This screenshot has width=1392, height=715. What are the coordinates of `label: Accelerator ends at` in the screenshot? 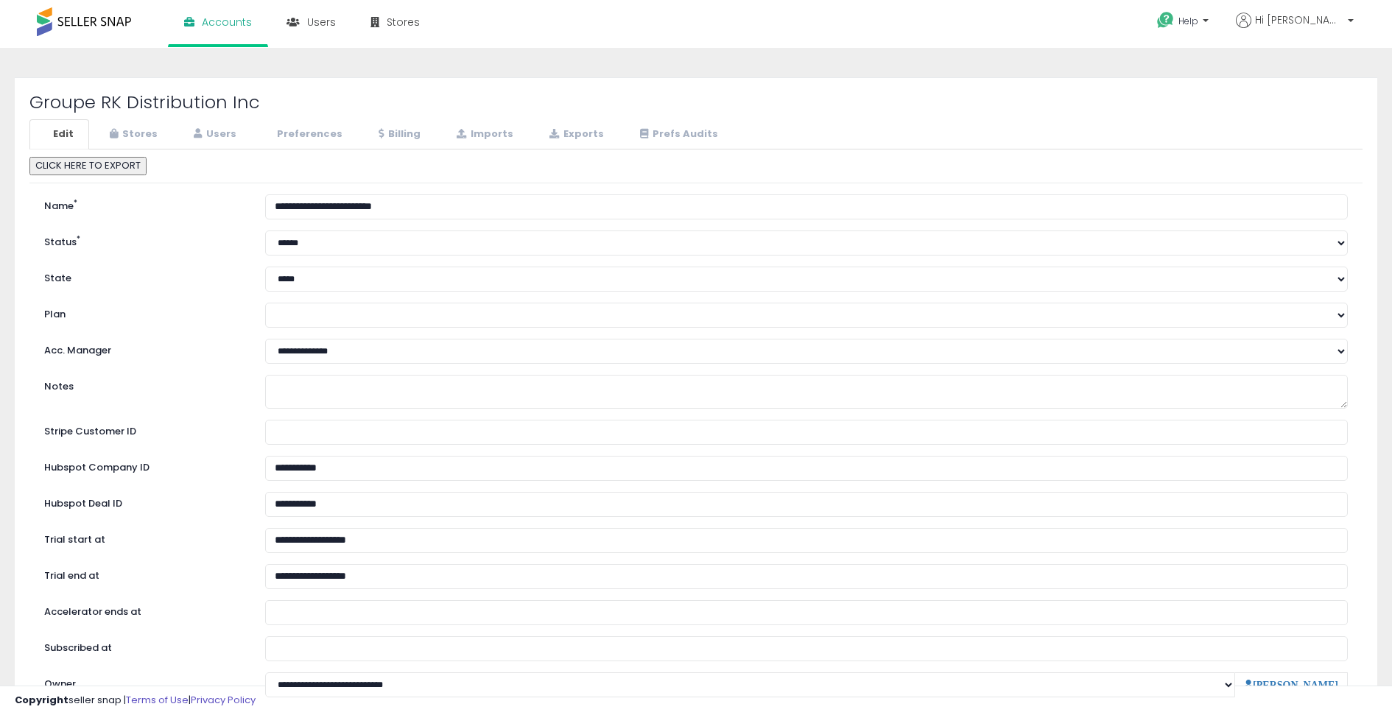 It's located at (144, 610).